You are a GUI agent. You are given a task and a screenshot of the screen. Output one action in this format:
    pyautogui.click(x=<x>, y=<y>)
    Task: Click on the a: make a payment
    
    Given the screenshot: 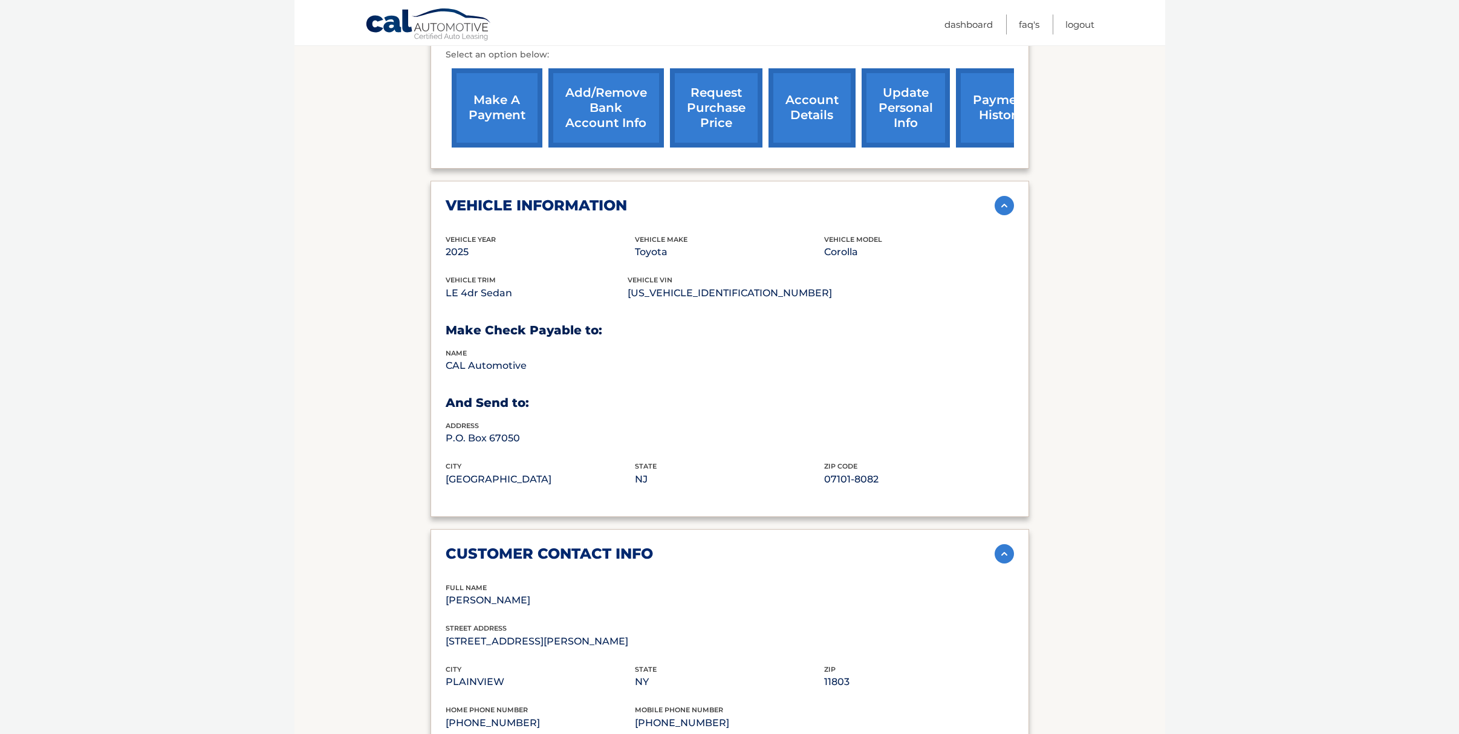 What is the action you would take?
    pyautogui.click(x=497, y=108)
    